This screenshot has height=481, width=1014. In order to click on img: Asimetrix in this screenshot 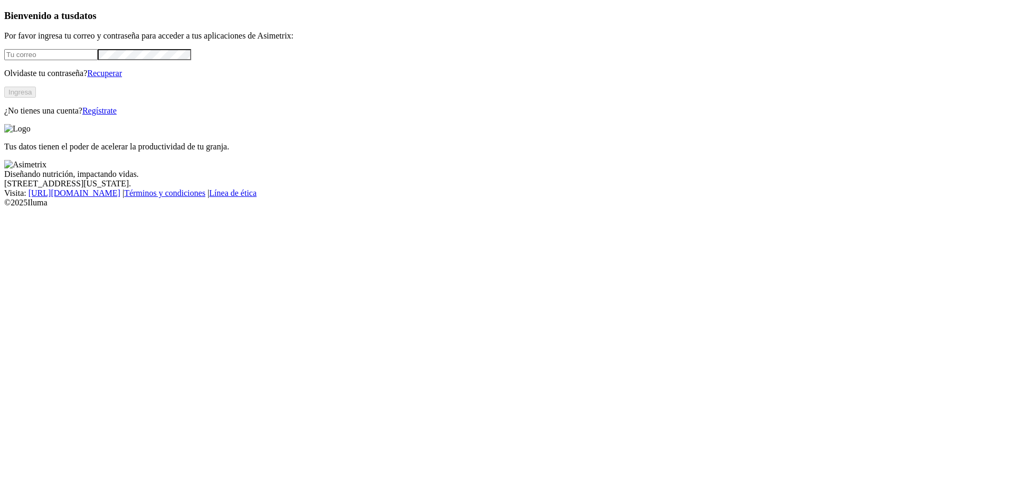, I will do `click(25, 165)`.